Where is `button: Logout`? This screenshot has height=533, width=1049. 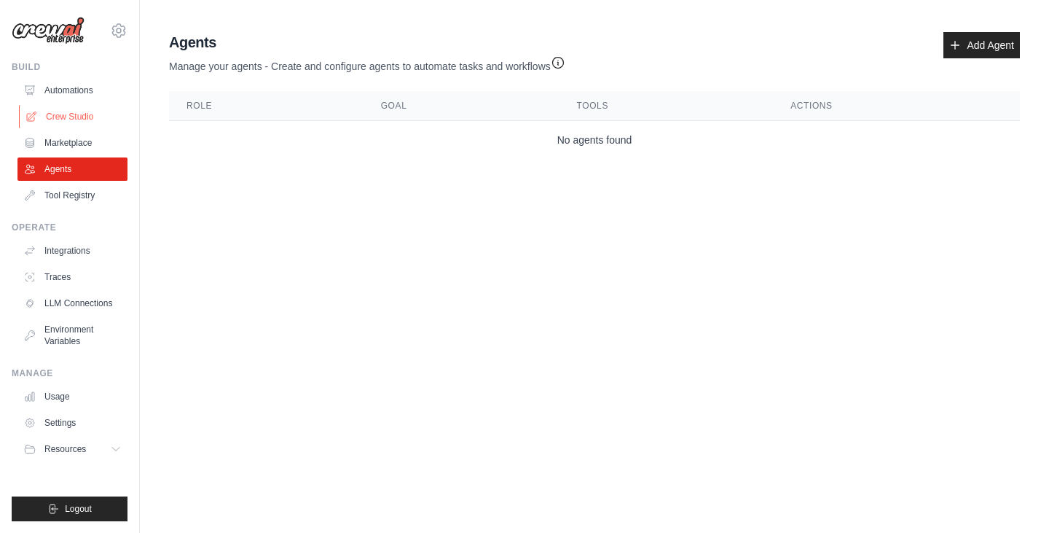
button: Logout is located at coordinates (69, 509).